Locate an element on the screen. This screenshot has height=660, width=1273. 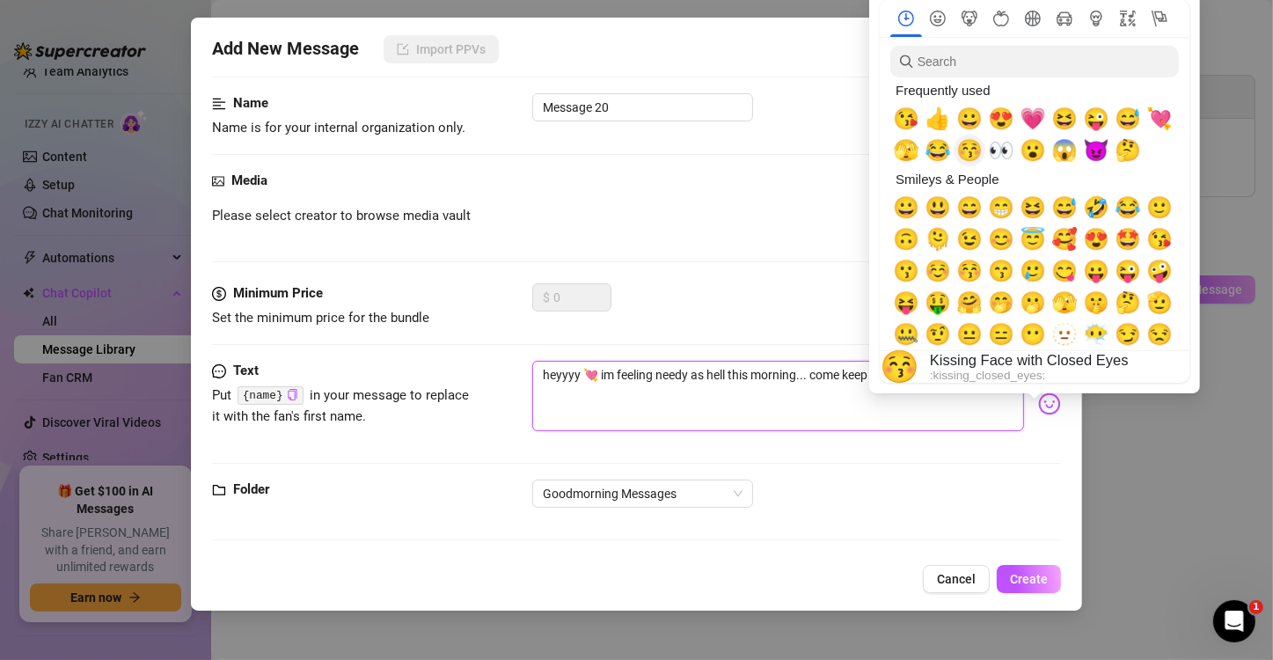
span: align-left is located at coordinates (219, 104).